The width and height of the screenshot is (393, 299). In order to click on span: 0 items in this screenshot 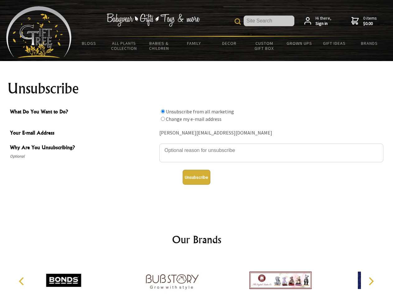, I will do `click(370, 21)`.